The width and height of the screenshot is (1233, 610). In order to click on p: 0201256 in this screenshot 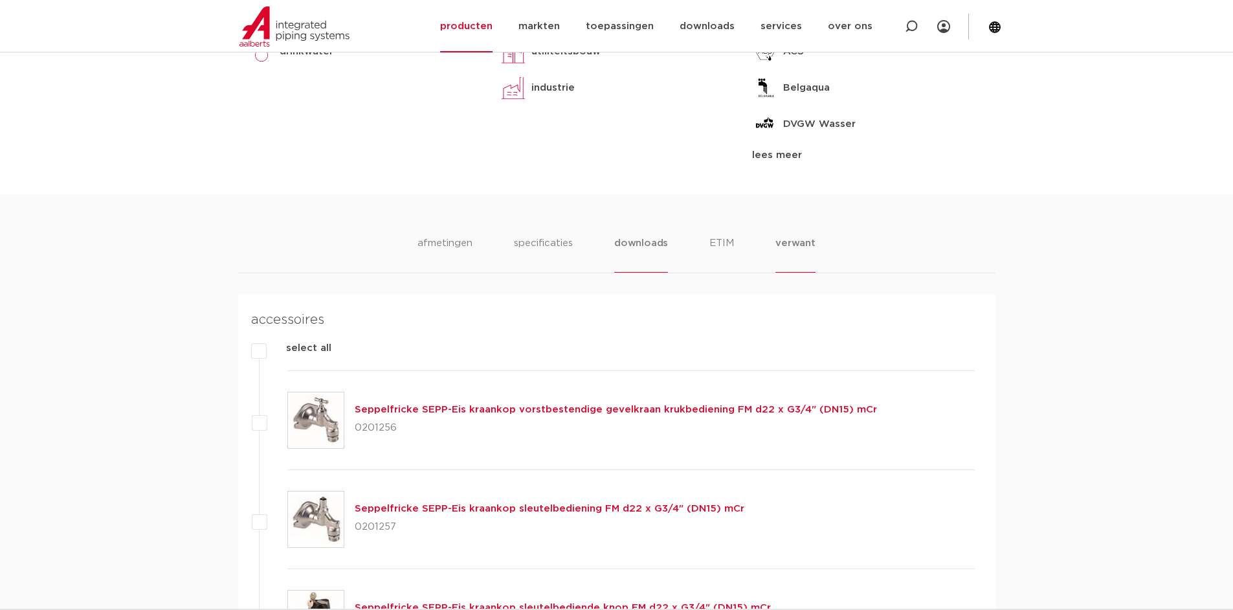, I will do `click(615, 428)`.